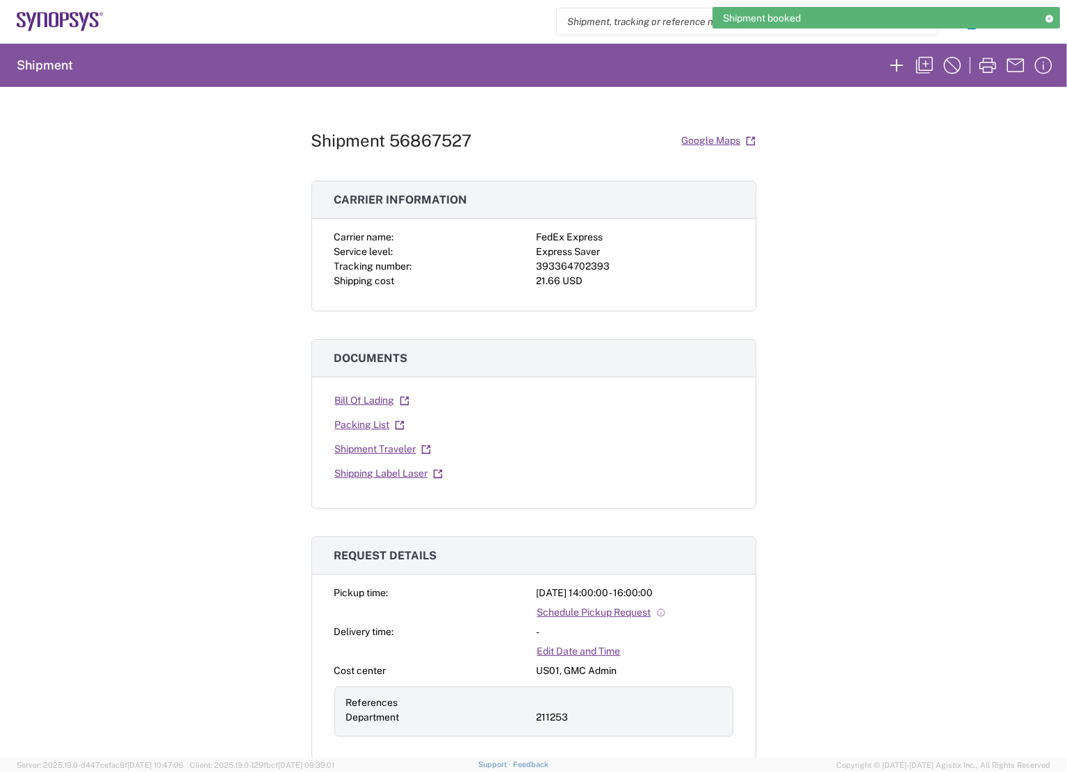  I want to click on div: FedEx Express, so click(634, 237).